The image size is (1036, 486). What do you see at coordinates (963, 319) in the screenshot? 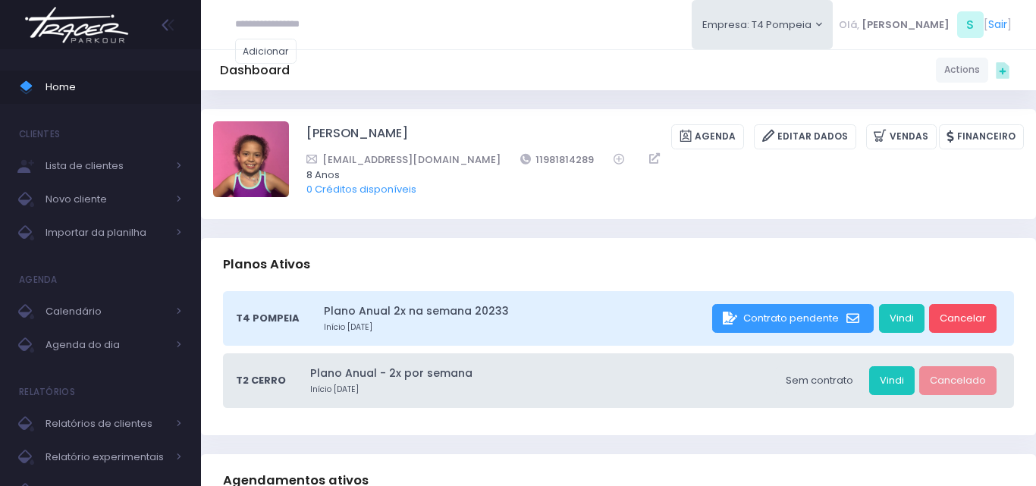
I see `a: Cancelar` at bounding box center [963, 319].